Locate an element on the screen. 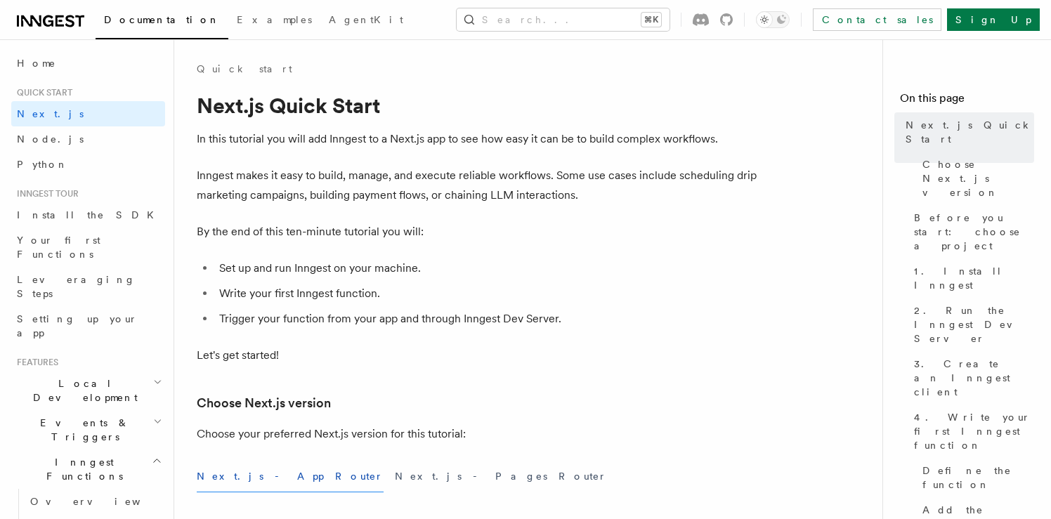 This screenshot has height=519, width=1051. button: Next.js - App Router is located at coordinates (290, 476).